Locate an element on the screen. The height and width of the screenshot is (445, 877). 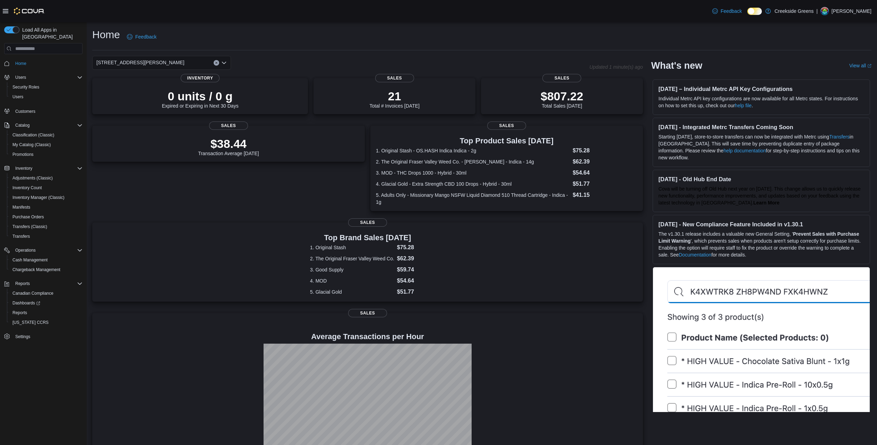
button: Adjustments (Classic) is located at coordinates (46, 178).